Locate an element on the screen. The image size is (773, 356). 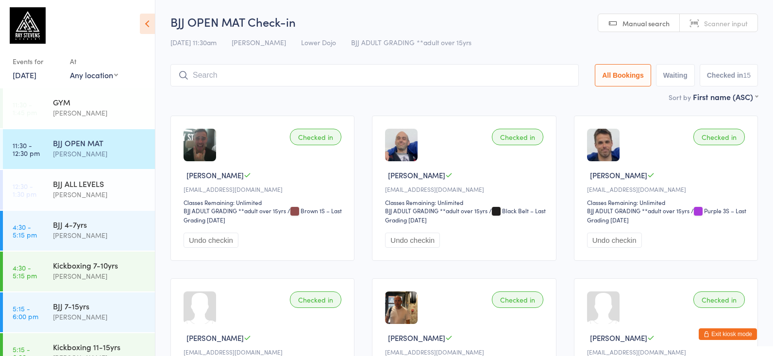
span: Lower Dojo is located at coordinates (318, 42).